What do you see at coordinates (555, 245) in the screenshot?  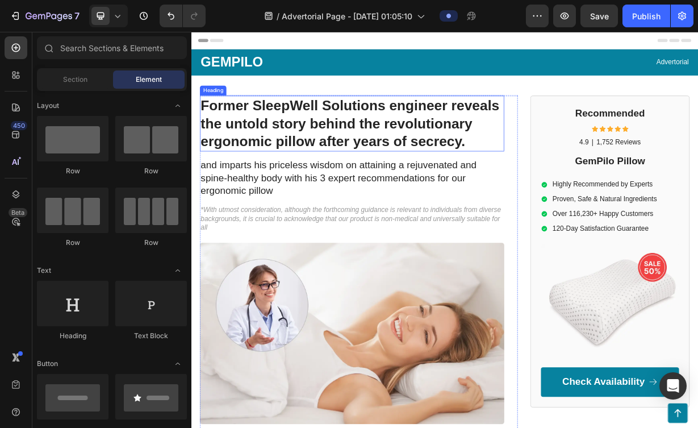 I see `p: Over 116,230+ Happy Customers` at bounding box center [555, 245].